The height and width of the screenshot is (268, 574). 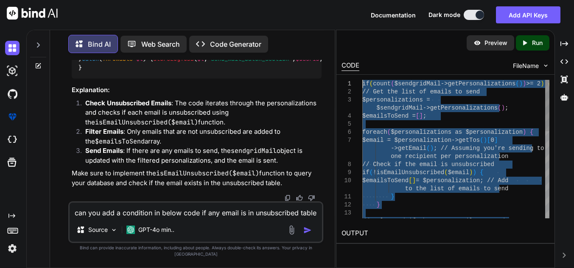 I want to click on div: 10, so click(x=346, y=180).